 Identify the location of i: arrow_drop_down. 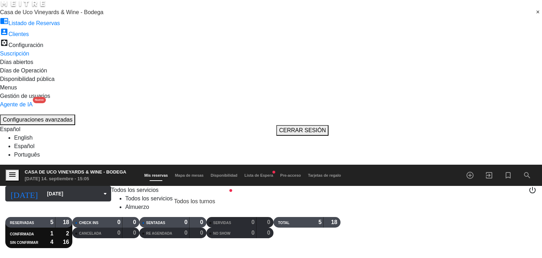
(105, 193).